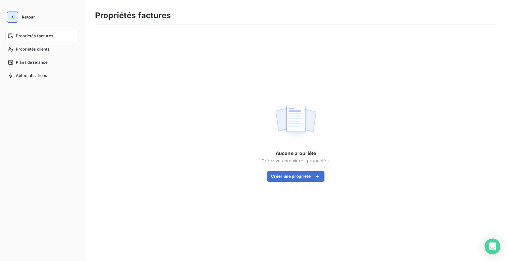 Image resolution: width=507 pixels, height=261 pixels. Describe the element at coordinates (28, 17) in the screenshot. I see `span: Retour` at that location.